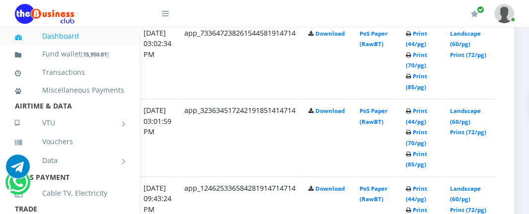 The width and height of the screenshot is (529, 214). Describe the element at coordinates (480, 9) in the screenshot. I see `span: Renew/Upgrade Subscription` at that location.